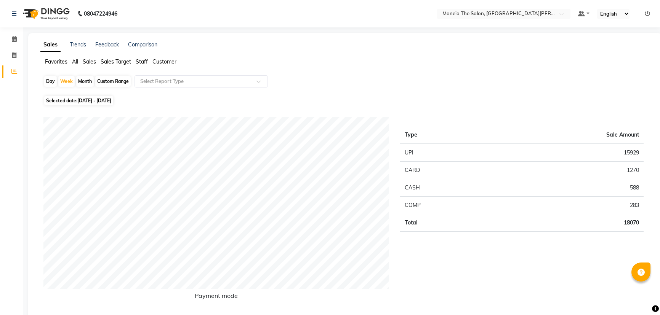  What do you see at coordinates (50, 81) in the screenshot?
I see `div: Day` at bounding box center [50, 81].